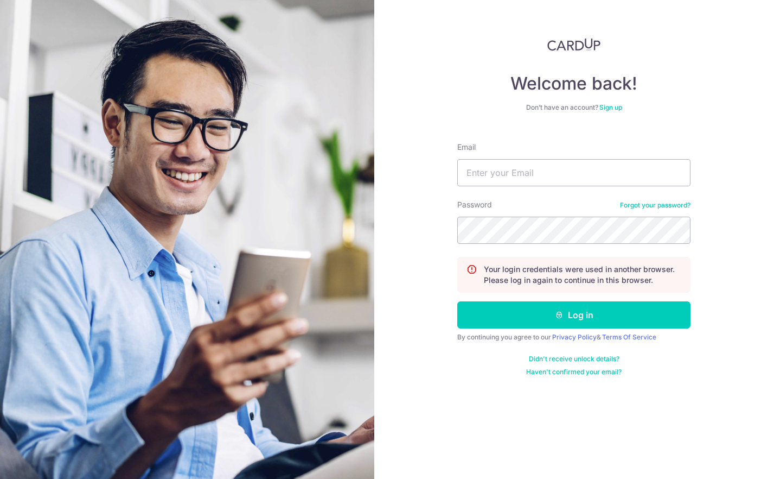 The image size is (774, 479). What do you see at coordinates (611, 107) in the screenshot?
I see `a: Sign up` at bounding box center [611, 107].